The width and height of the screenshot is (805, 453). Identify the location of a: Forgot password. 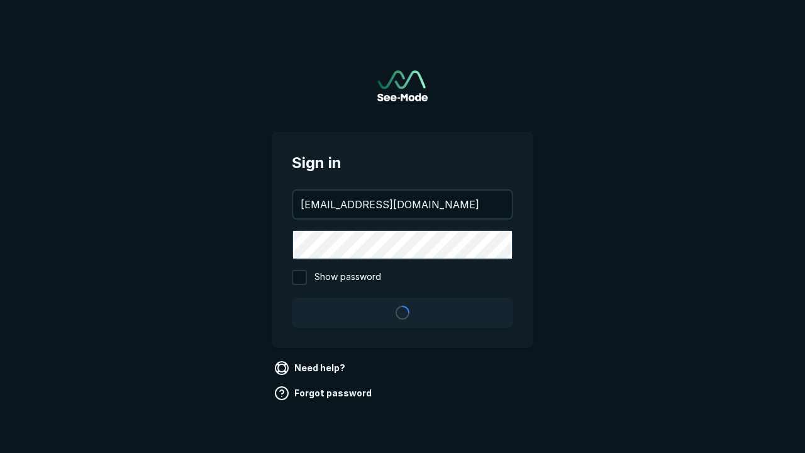
(324, 393).